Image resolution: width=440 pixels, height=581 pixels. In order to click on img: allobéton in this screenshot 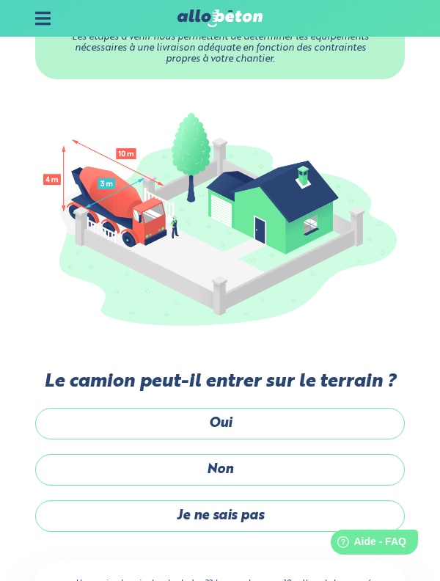, I will do `click(220, 18)`.